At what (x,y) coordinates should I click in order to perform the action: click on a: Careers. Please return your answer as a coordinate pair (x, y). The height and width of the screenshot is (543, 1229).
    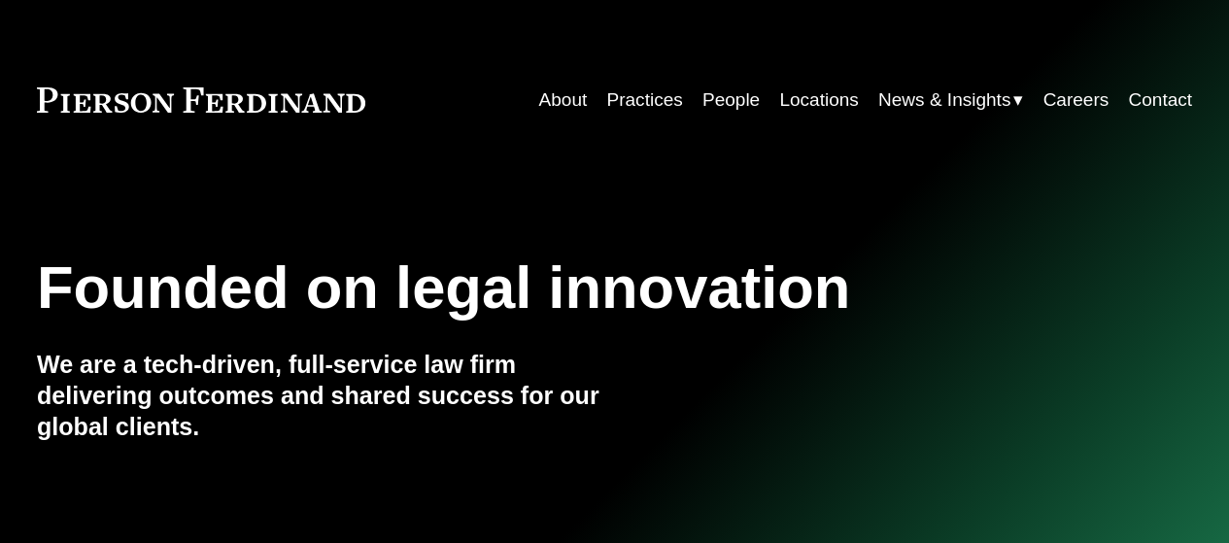
    Looking at the image, I should click on (1077, 100).